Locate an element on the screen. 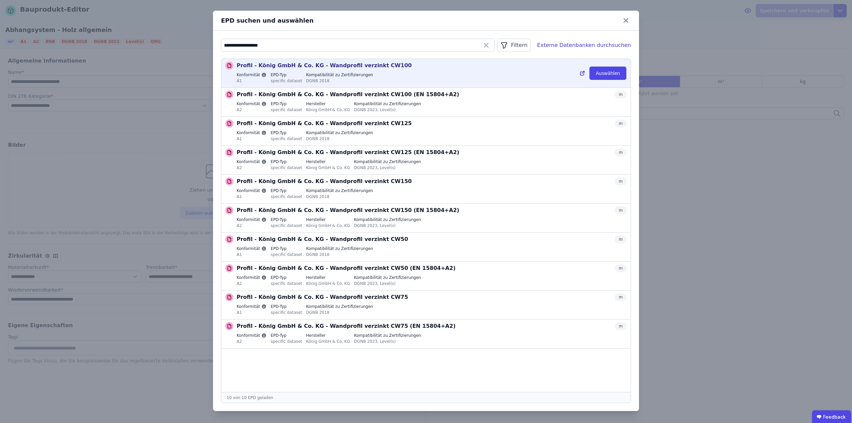  p: Profil - König GmbH & Co. KG - Wandprofil verzinkt CW75 is located at coordinates (322, 297).